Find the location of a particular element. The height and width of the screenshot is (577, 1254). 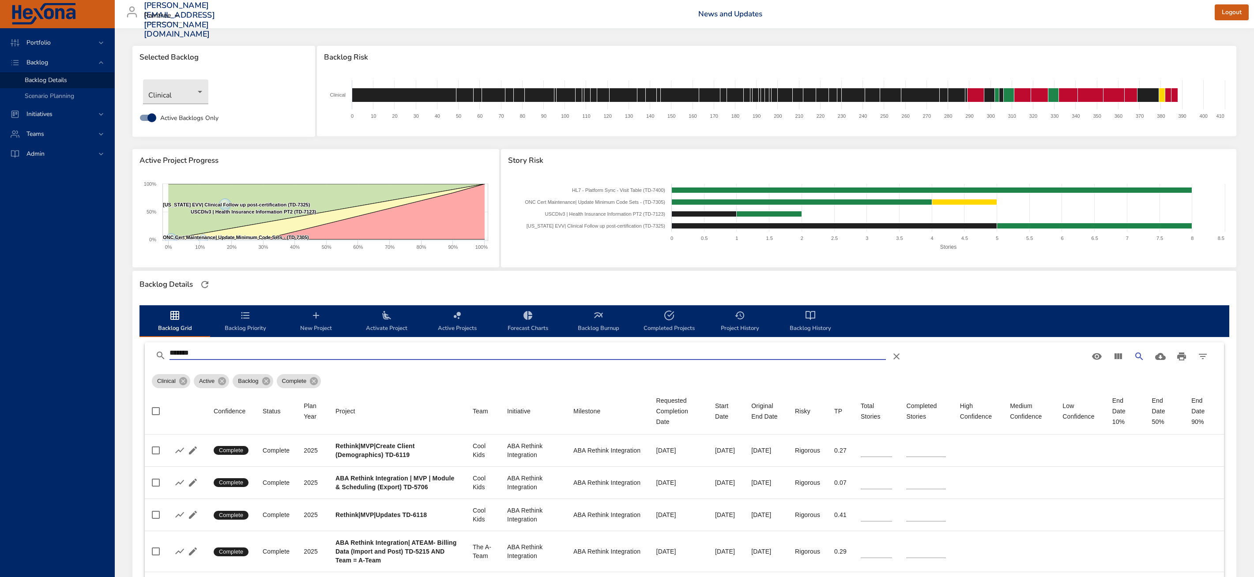

span: Backlog is located at coordinates (248, 381).